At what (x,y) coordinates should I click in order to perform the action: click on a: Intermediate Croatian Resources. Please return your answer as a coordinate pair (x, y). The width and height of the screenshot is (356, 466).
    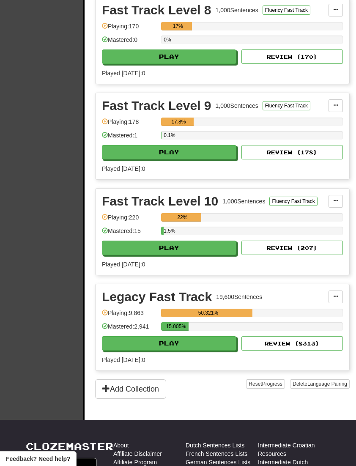
    Looking at the image, I should click on (294, 449).